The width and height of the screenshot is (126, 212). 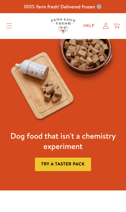 What do you see at coordinates (9, 26) in the screenshot?
I see `summary: Translation missing: en.sections.header.menu` at bounding box center [9, 26].